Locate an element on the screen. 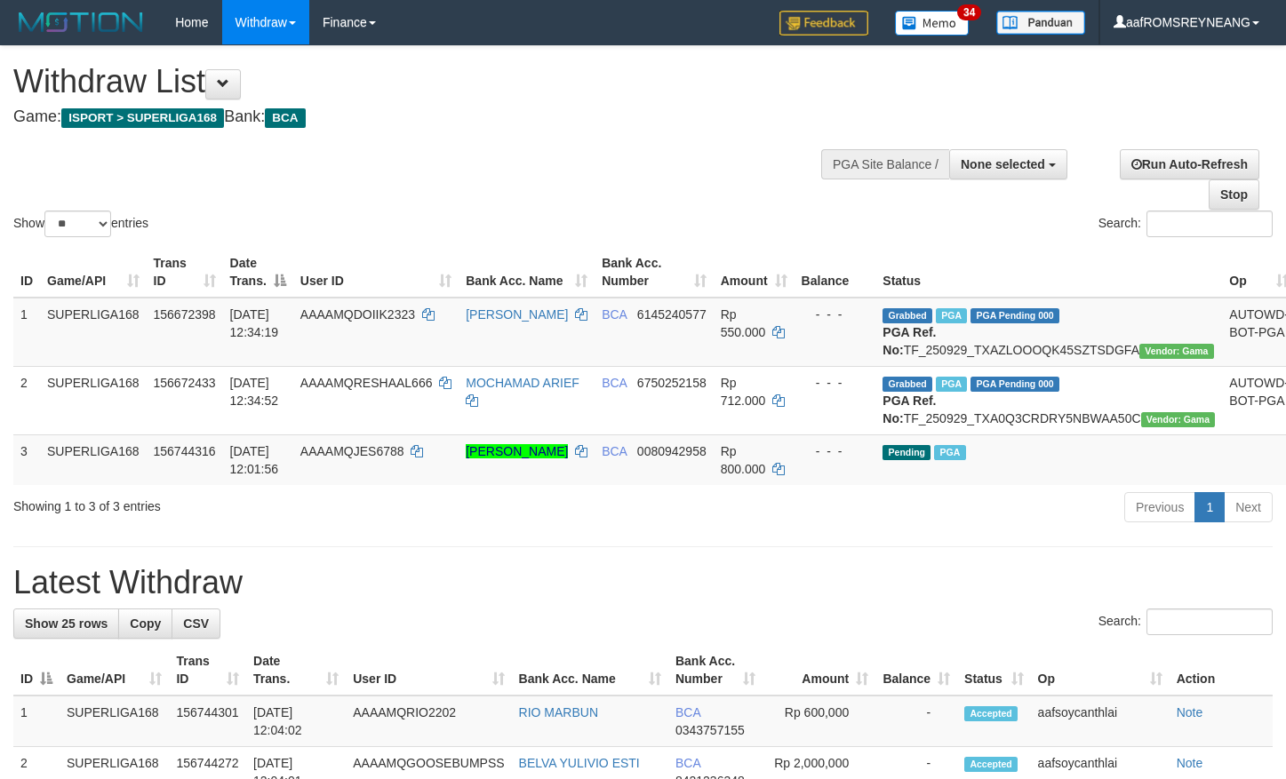 Image resolution: width=1286 pixels, height=779 pixels. span: AAAAMQDOIIK2323 is located at coordinates (357, 315).